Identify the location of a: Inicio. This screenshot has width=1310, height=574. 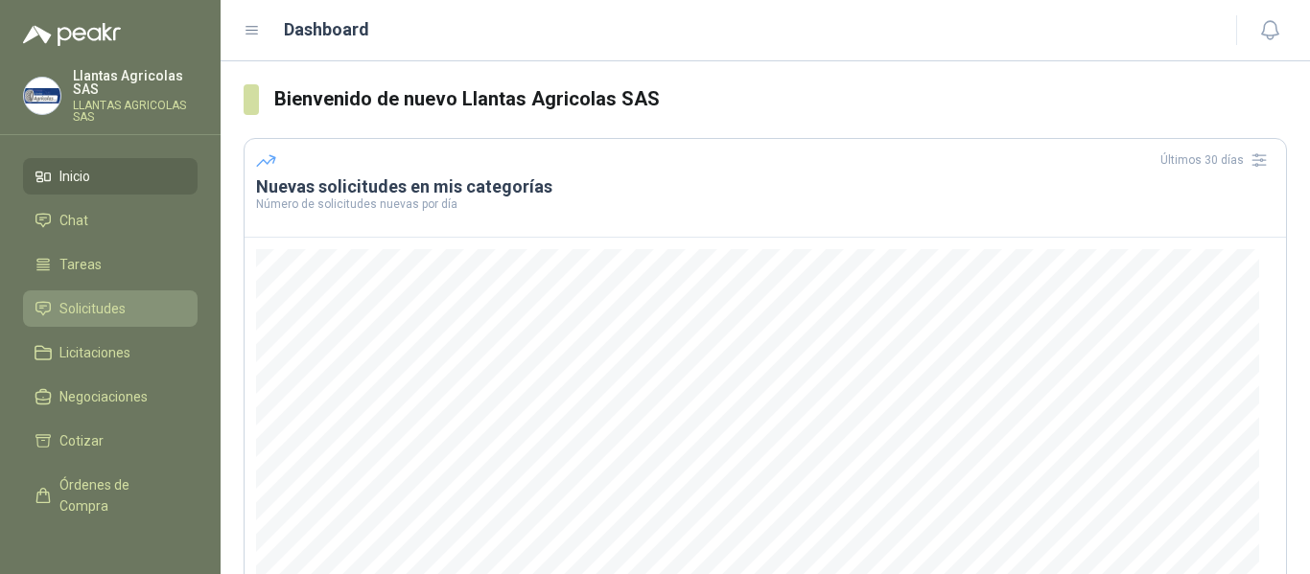
(110, 176).